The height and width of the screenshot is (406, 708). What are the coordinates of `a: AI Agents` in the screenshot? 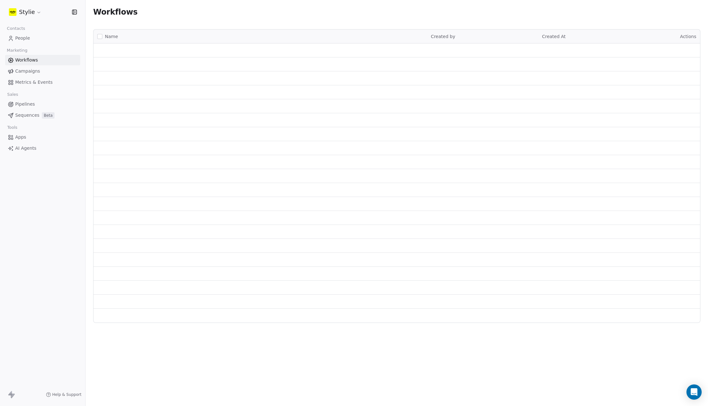 It's located at (42, 148).